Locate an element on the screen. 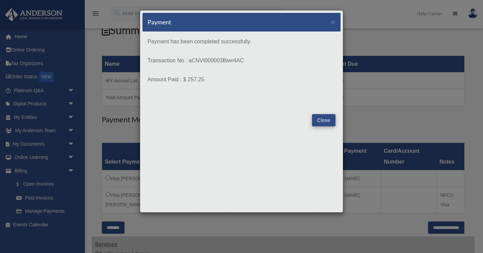  p: Transaction No : aCNVI000003Biwr4AC is located at coordinates (241, 61).